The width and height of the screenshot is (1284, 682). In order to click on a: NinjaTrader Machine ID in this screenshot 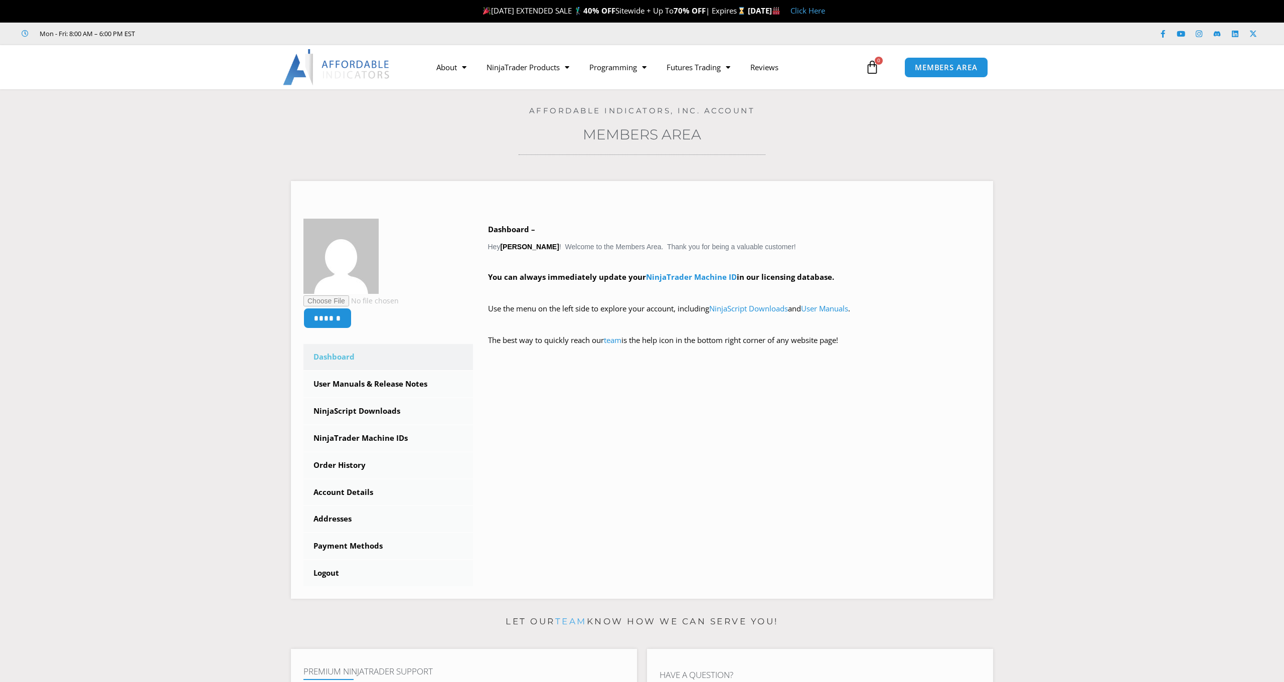, I will do `click(691, 277)`.